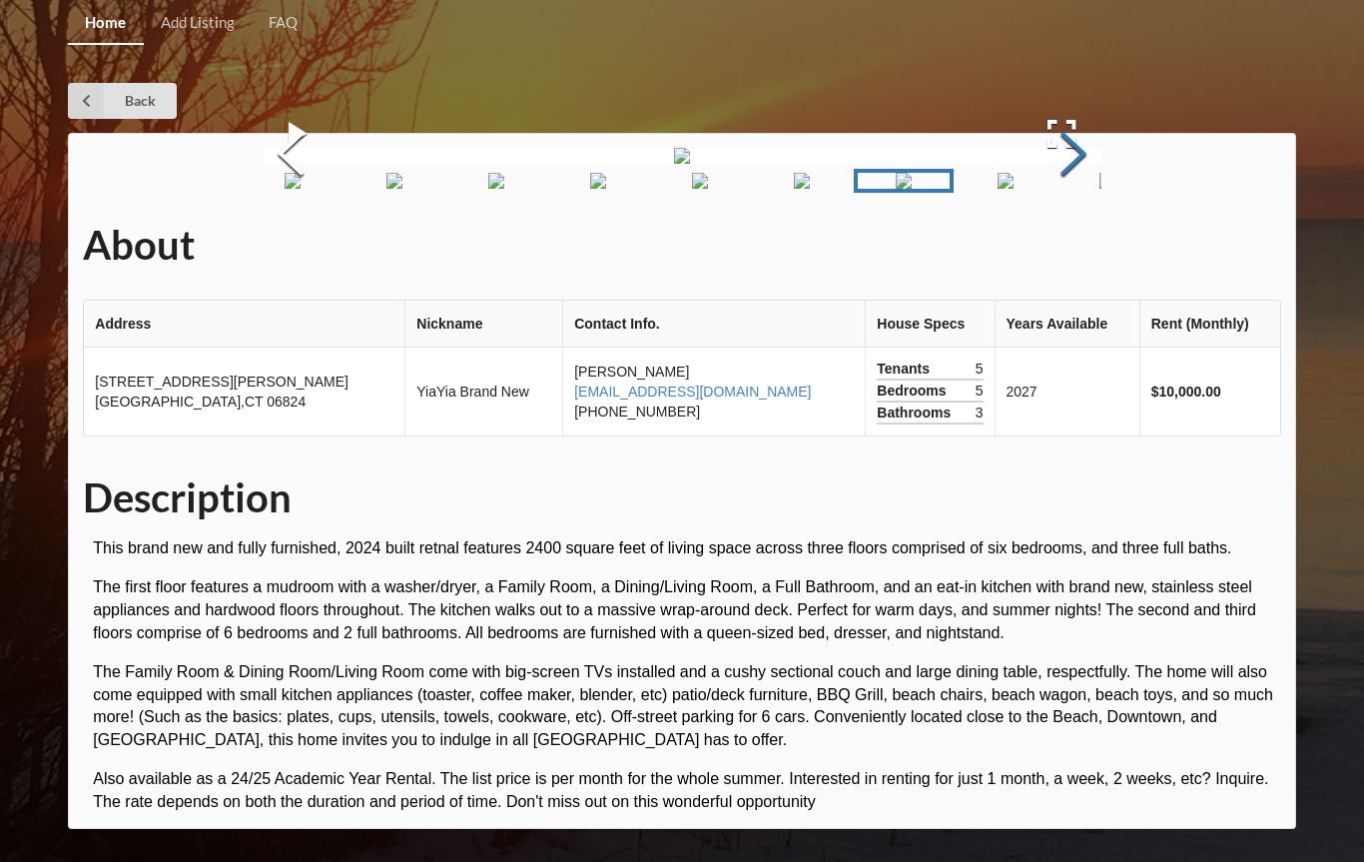 Image resolution: width=1364 pixels, height=862 pixels. I want to click on a: Home, so click(105, 23).